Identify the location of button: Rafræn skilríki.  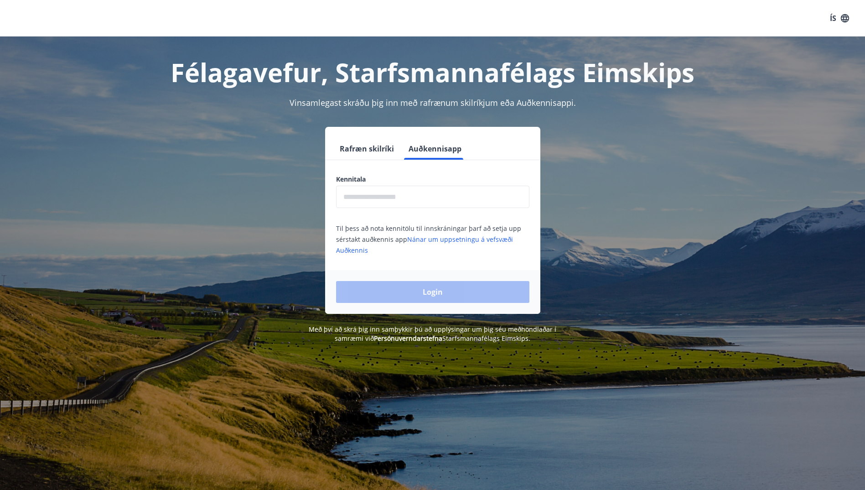
(367, 149).